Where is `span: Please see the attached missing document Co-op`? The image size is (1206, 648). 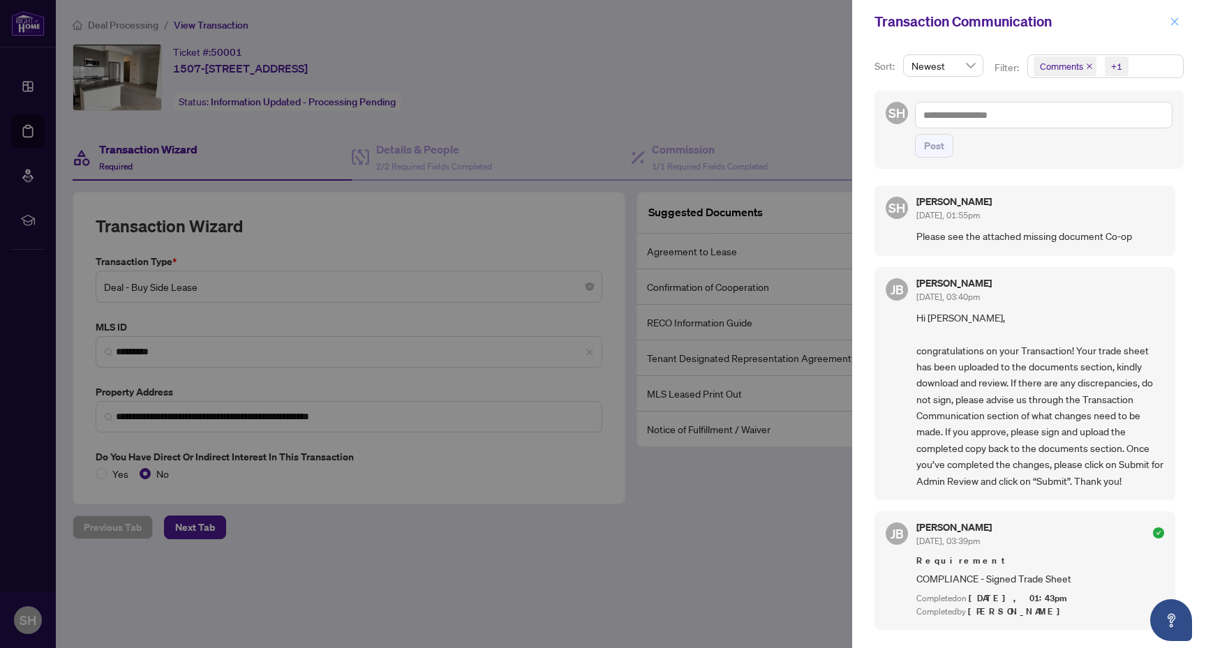 span: Please see the attached missing document Co-op is located at coordinates (1040, 236).